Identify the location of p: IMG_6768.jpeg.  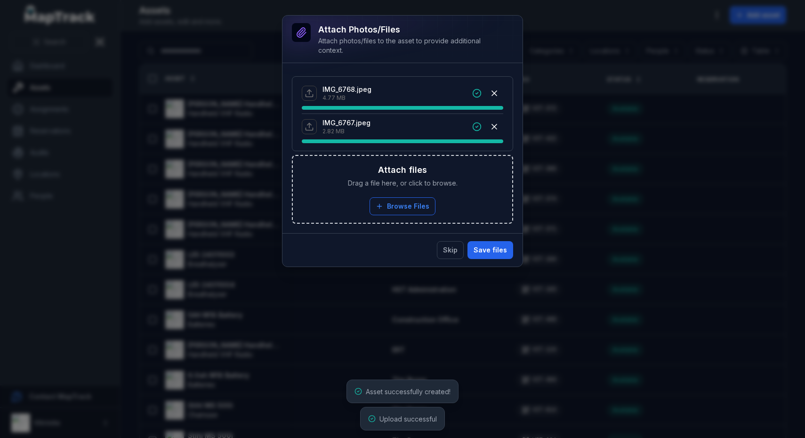
(347, 89).